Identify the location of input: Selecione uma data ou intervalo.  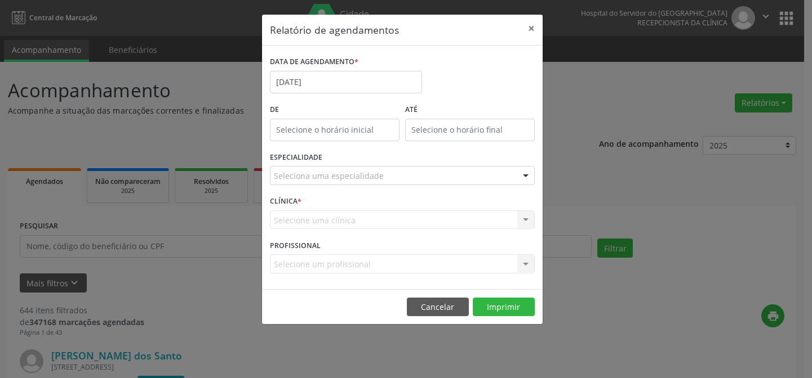
(346, 82).